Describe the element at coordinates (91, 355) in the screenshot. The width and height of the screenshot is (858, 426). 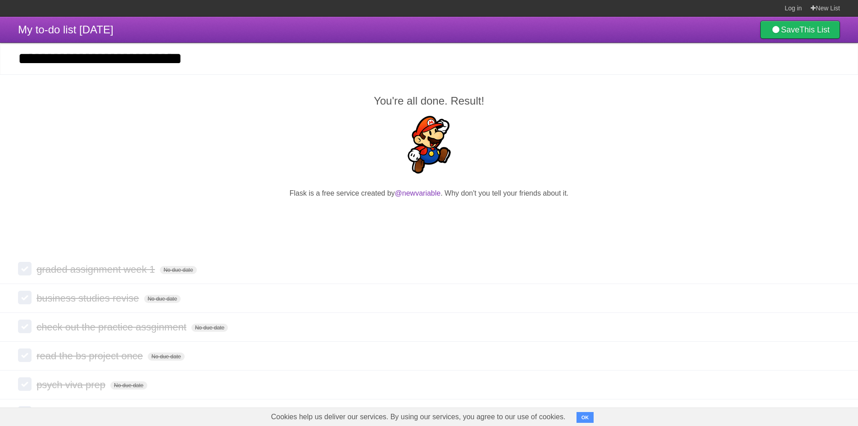
I see `span: read the bs project once` at that location.